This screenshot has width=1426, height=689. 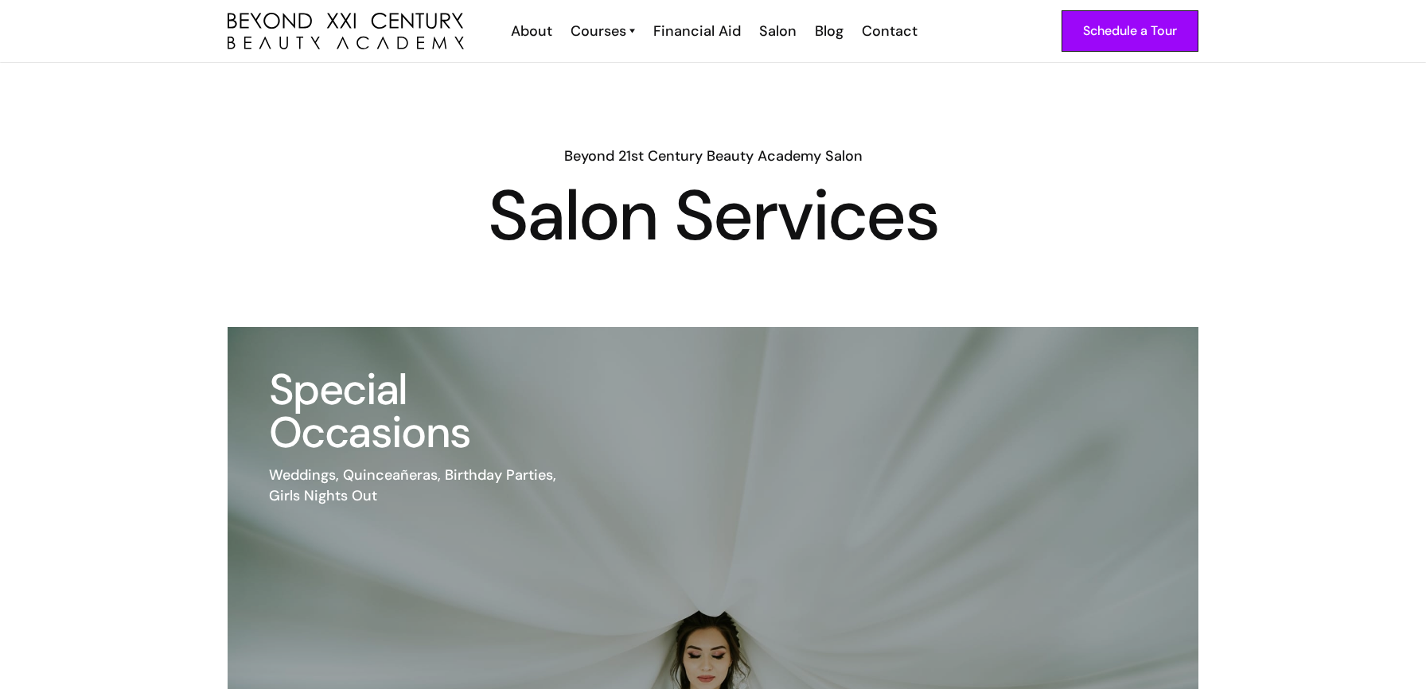 What do you see at coordinates (424, 411) in the screenshot?
I see `h3: Special Occasions` at bounding box center [424, 411].